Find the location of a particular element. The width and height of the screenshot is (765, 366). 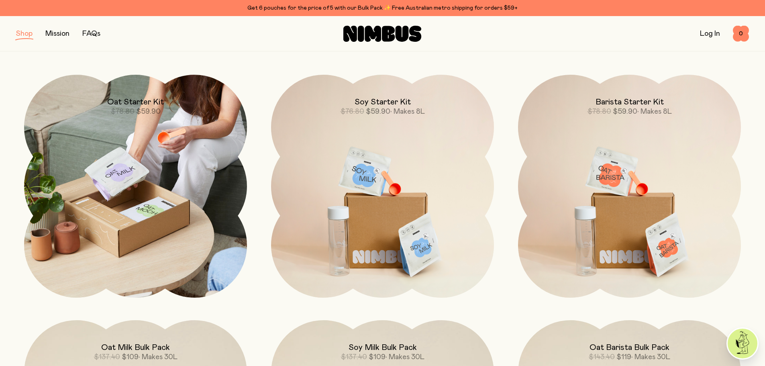

h2: Soy Milk Bulk Pack is located at coordinates (383, 348).